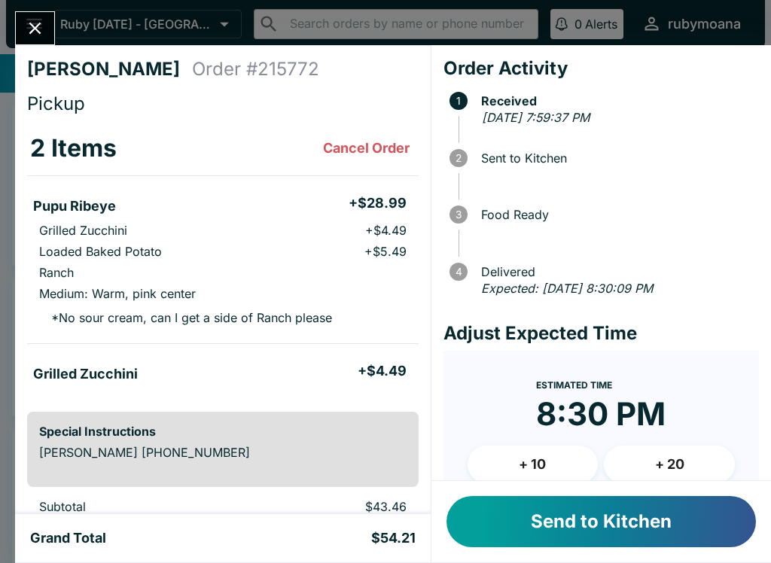 Image resolution: width=771 pixels, height=563 pixels. Describe the element at coordinates (73, 148) in the screenshot. I see `h3: 2 Items` at that location.